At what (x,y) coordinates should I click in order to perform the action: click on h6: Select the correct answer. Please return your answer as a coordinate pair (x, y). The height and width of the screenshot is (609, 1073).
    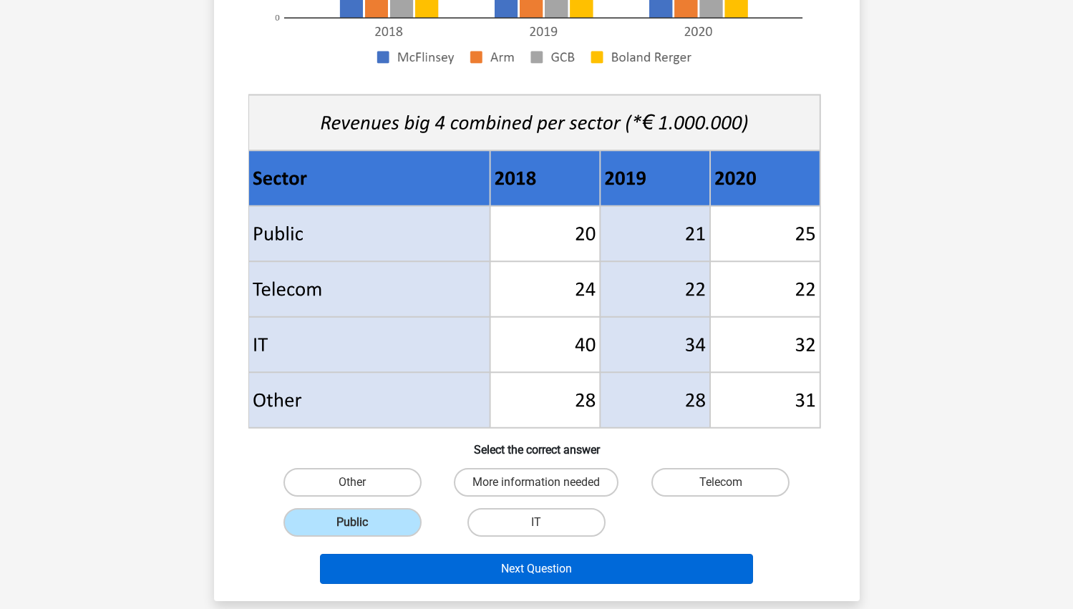
    Looking at the image, I should click on (537, 444).